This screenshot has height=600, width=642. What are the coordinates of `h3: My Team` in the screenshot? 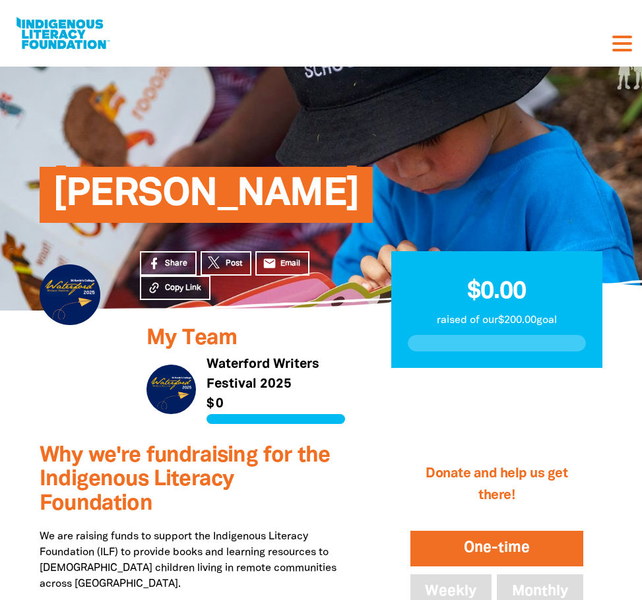 It's located at (245, 338).